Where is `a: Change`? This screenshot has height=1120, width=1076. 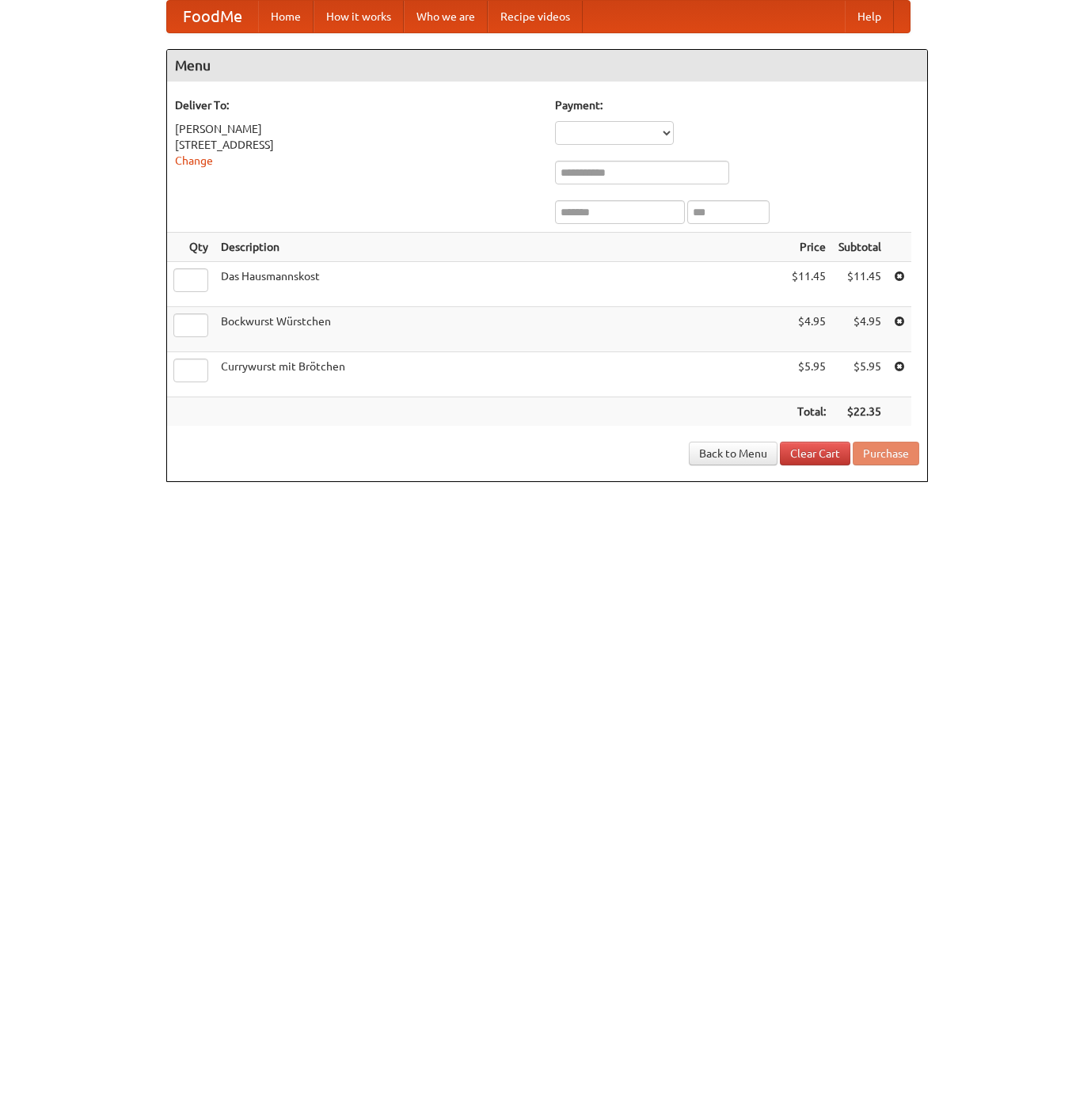
a: Change is located at coordinates (194, 160).